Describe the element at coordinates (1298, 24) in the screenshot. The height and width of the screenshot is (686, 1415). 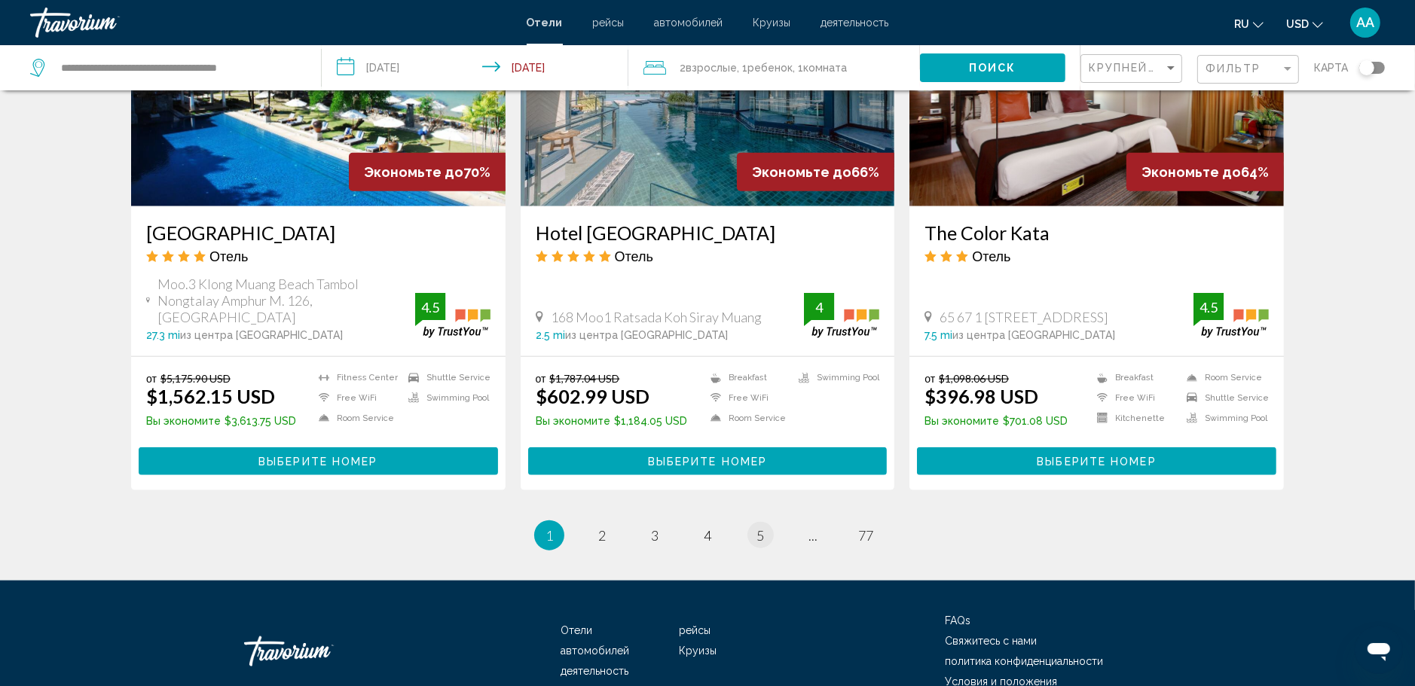
I see `span: USD` at that location.